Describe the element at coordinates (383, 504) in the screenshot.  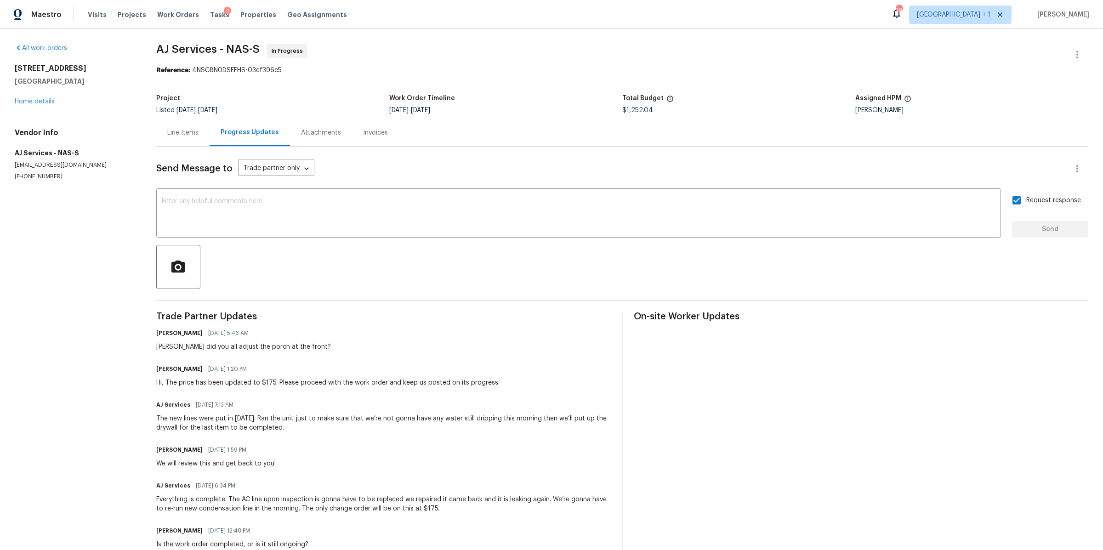
I see `div: Everything is complete. The AC line upon inspection is gonna have to be replaced we repaired it c...` at that location.